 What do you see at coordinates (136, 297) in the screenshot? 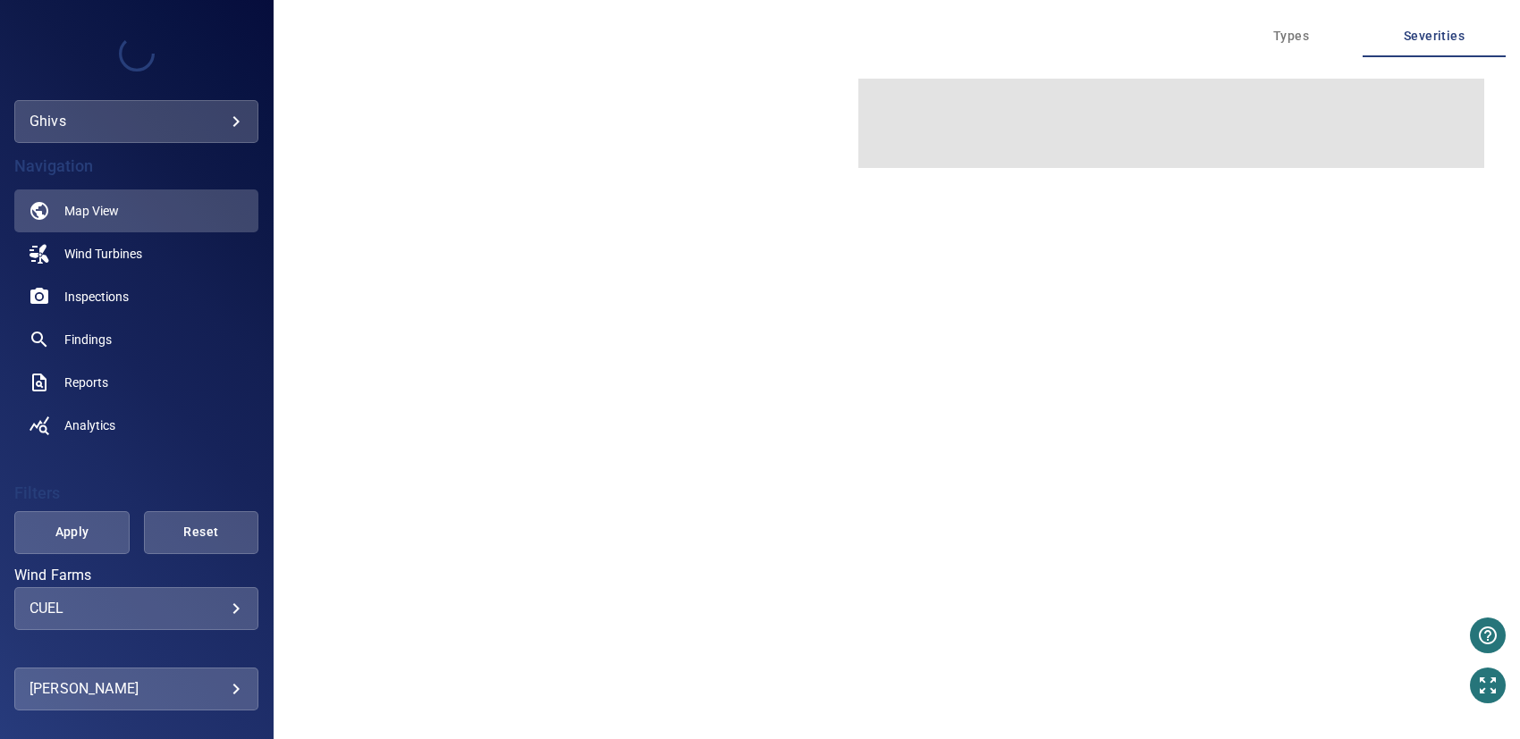
I see `a: inspections noActive` at bounding box center [136, 297].